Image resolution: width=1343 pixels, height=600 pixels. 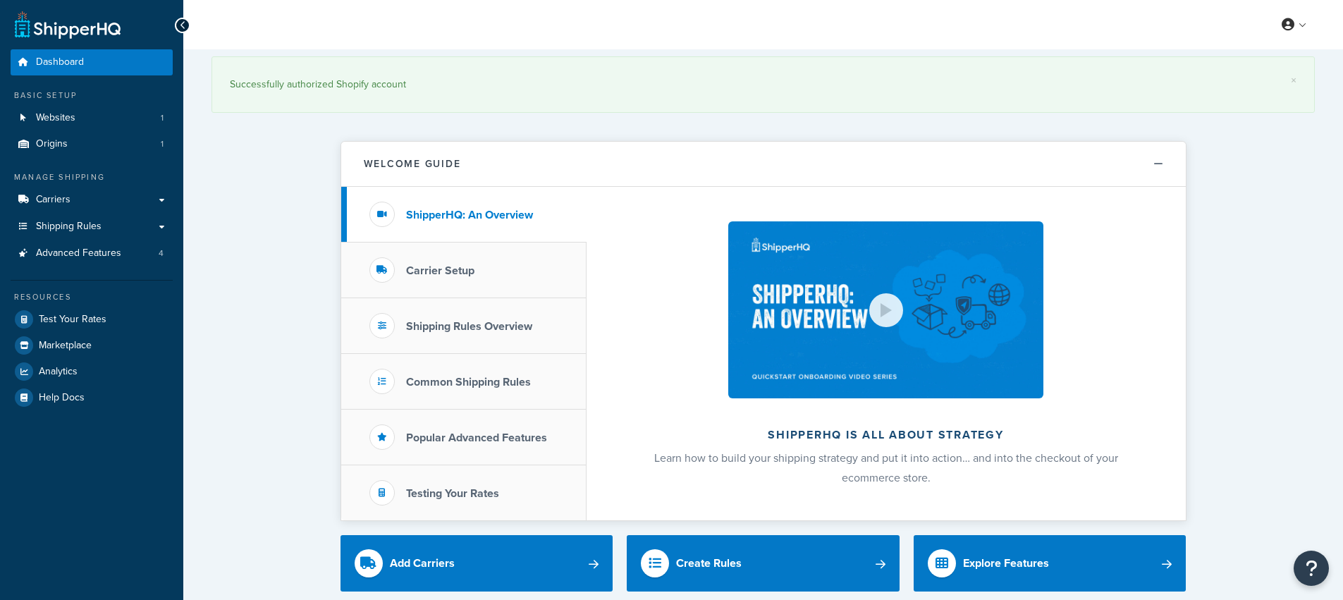 What do you see at coordinates (470, 215) in the screenshot?
I see `h3: ShipperHQ: An Overview` at bounding box center [470, 215].